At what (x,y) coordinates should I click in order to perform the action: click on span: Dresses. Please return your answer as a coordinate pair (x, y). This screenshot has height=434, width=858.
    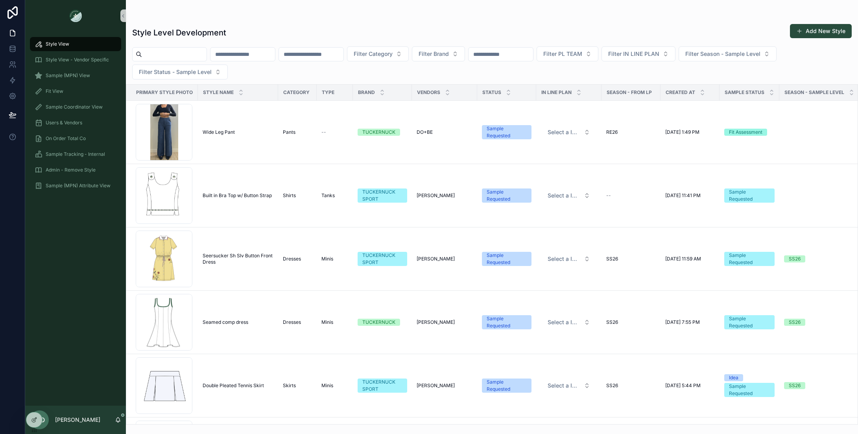
    Looking at the image, I should click on (292, 259).